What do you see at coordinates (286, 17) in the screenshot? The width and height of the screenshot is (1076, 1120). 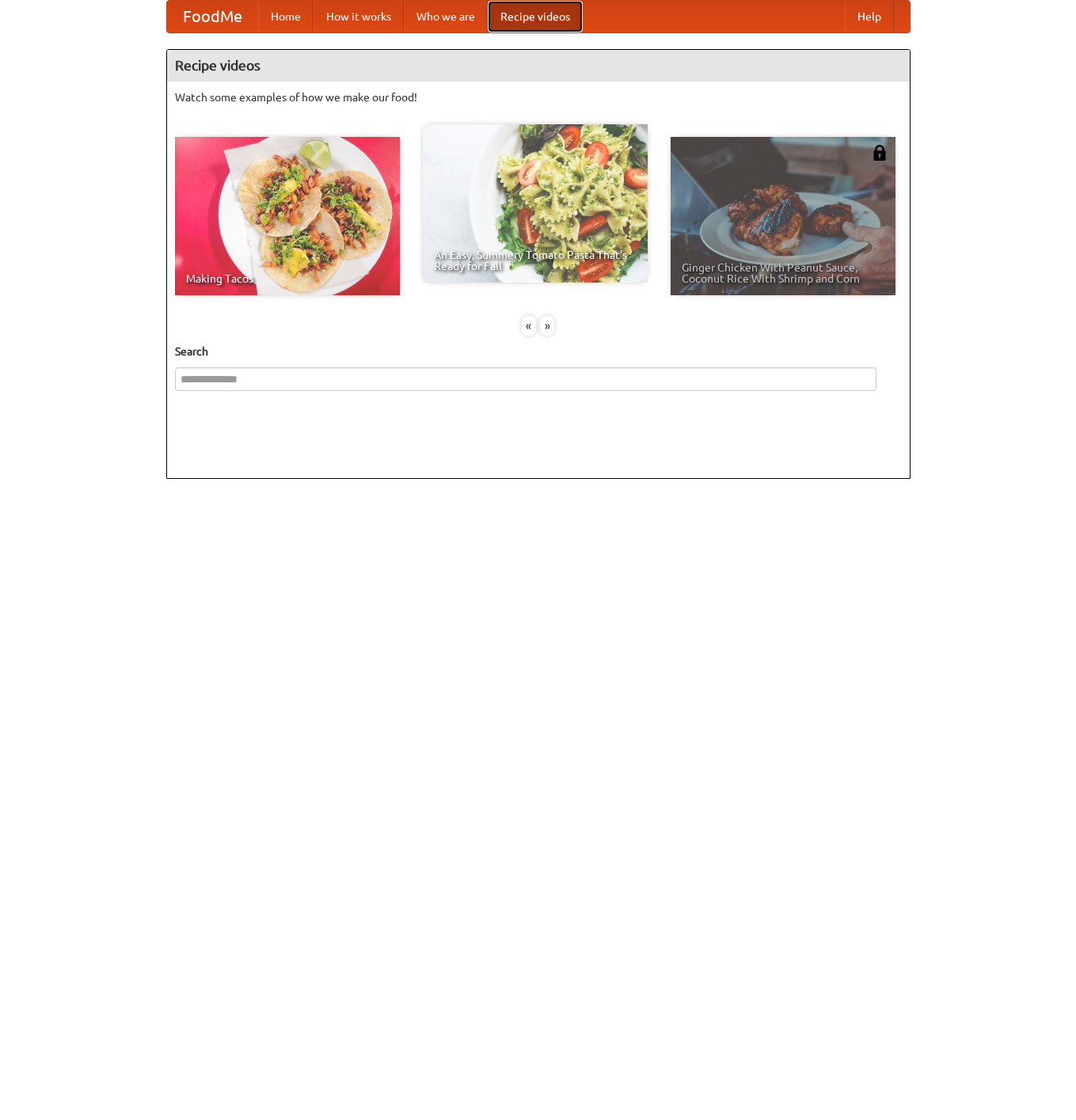 I see `a: Home` at bounding box center [286, 17].